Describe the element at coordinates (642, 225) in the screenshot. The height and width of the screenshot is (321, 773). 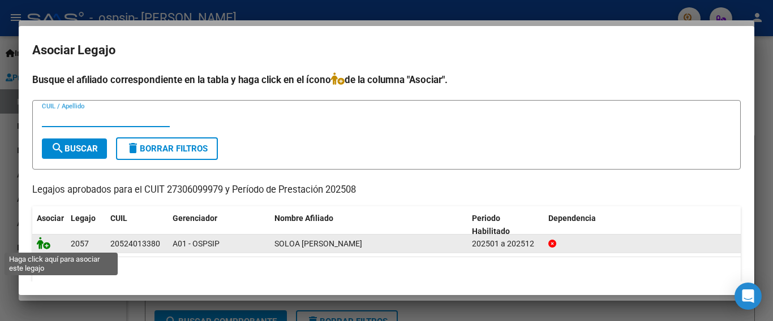
I see `datatable-header-cell: Dependencia` at that location.